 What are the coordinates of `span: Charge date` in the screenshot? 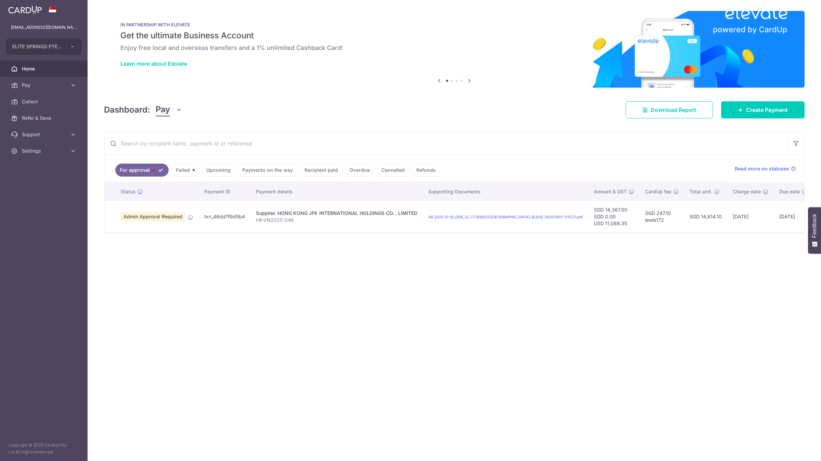 It's located at (747, 192).